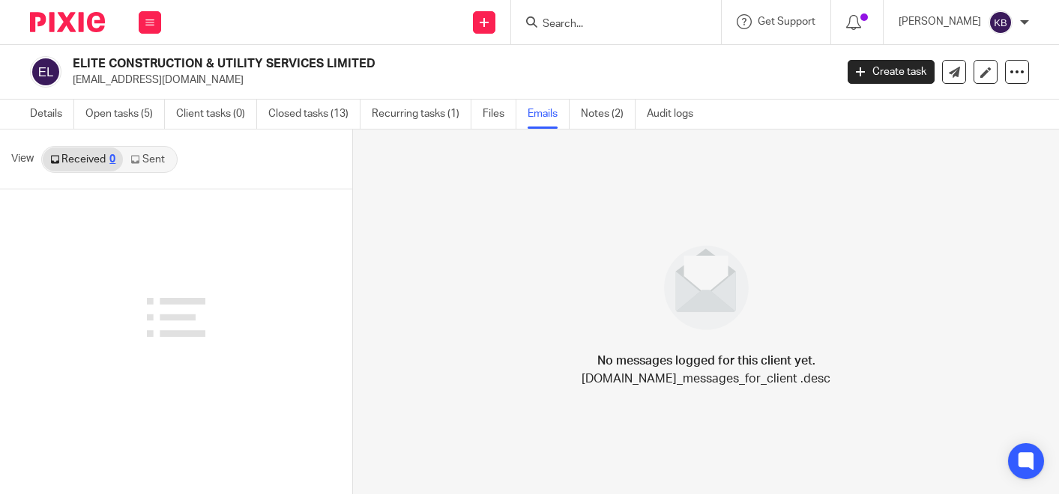 The height and width of the screenshot is (494, 1059). What do you see at coordinates (216, 114) in the screenshot?
I see `a: Client tasks (0)` at bounding box center [216, 114].